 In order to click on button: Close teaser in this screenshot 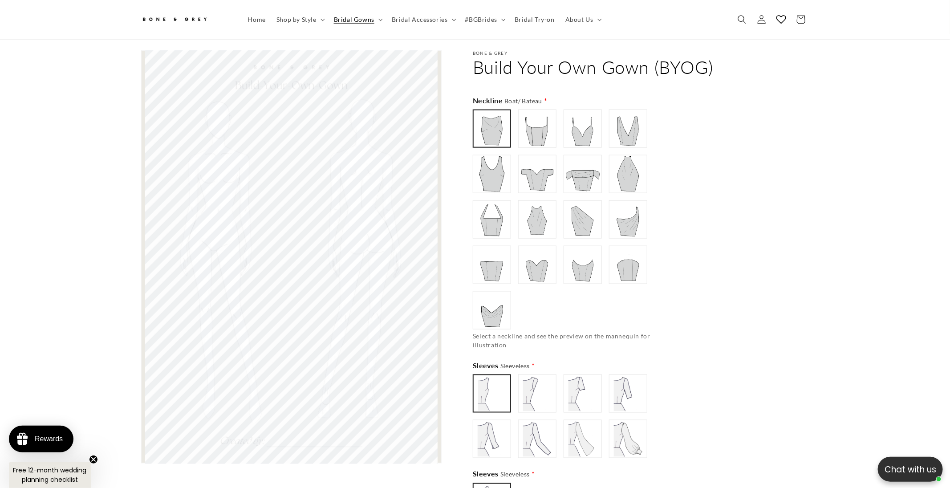, I will do `click(94, 460)`.